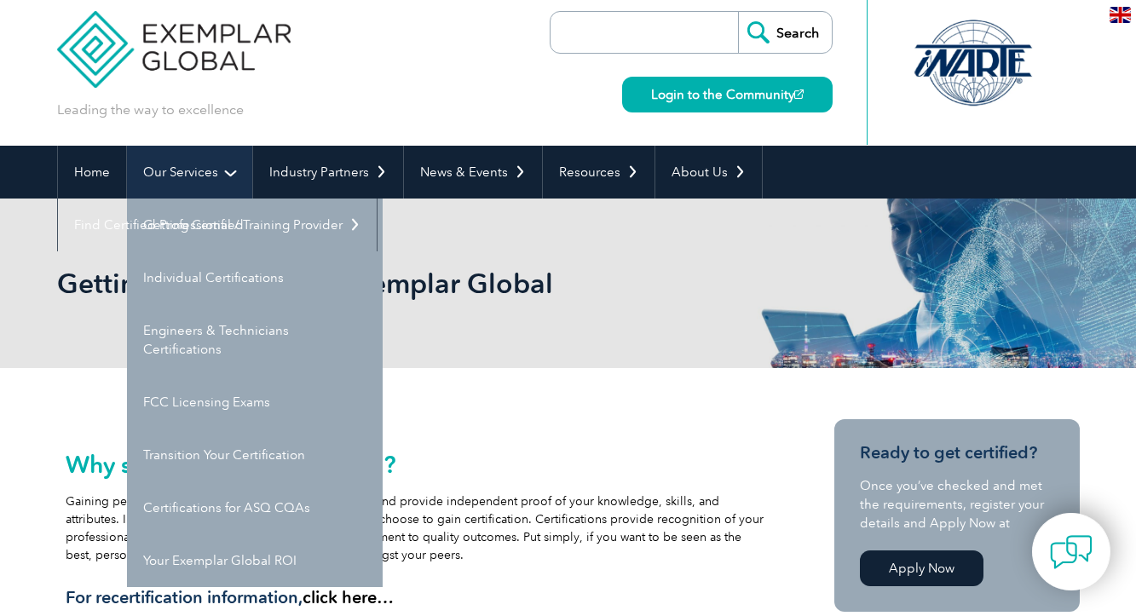 This screenshot has height=616, width=1136. Describe the element at coordinates (217, 225) in the screenshot. I see `a: Find Certified Professional / Training Provider` at that location.